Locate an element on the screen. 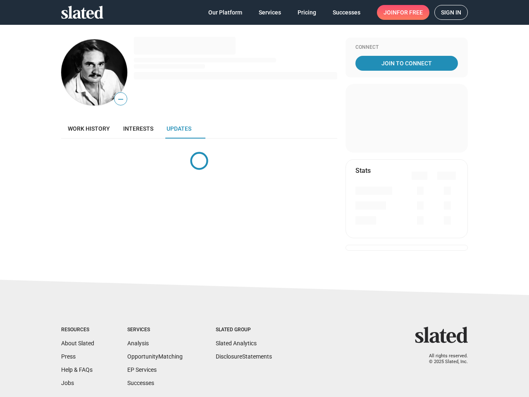 The height and width of the screenshot is (397, 529). span: Our Platform is located at coordinates (225, 12).